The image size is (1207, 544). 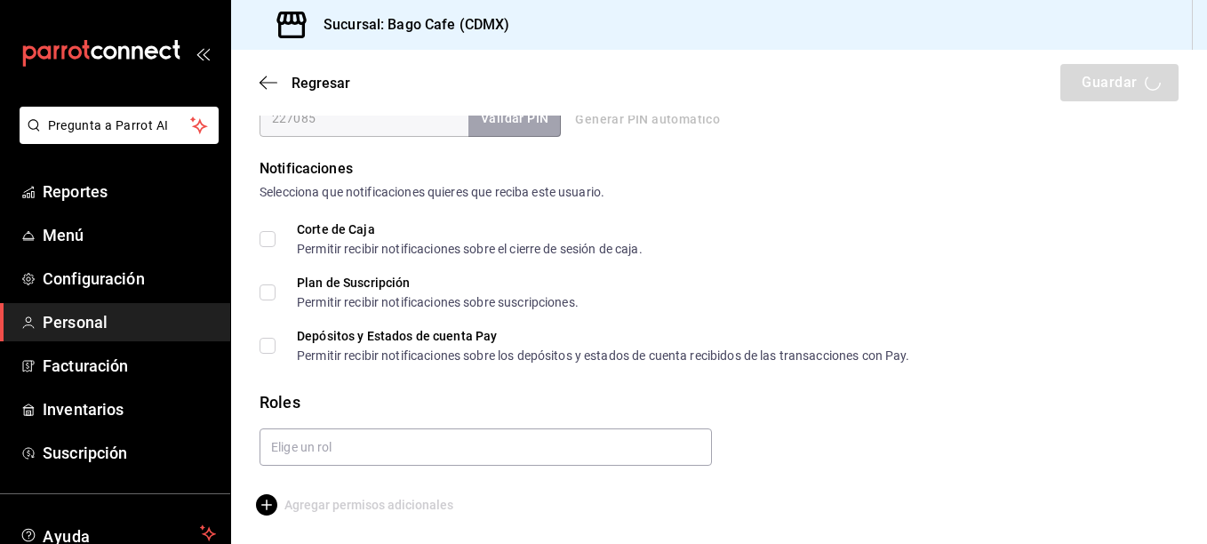 What do you see at coordinates (321, 83) in the screenshot?
I see `span: Regresar` at bounding box center [321, 83].